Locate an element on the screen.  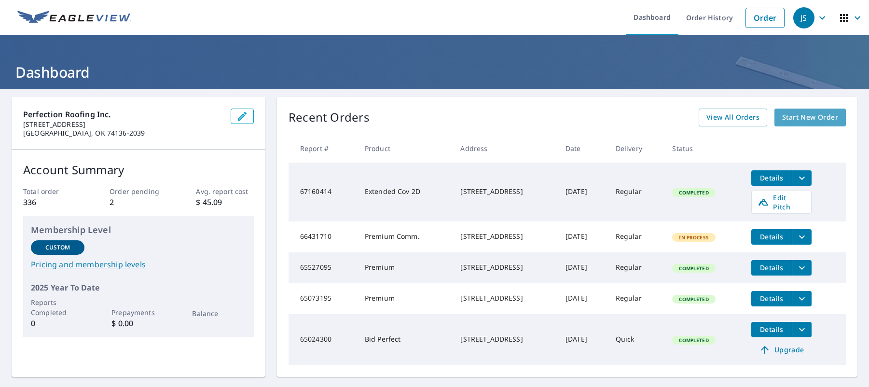
span: Upgrade is located at coordinates (781, 350).